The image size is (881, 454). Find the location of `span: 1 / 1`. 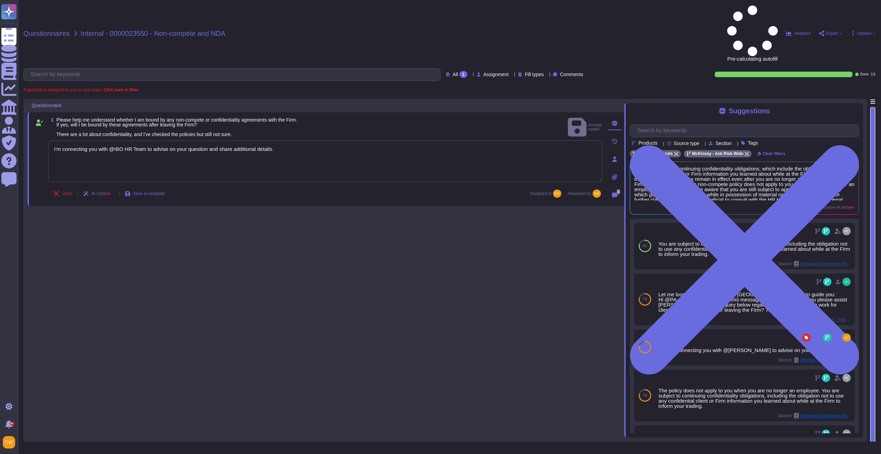

span: 1 / 1 is located at coordinates (873, 74).